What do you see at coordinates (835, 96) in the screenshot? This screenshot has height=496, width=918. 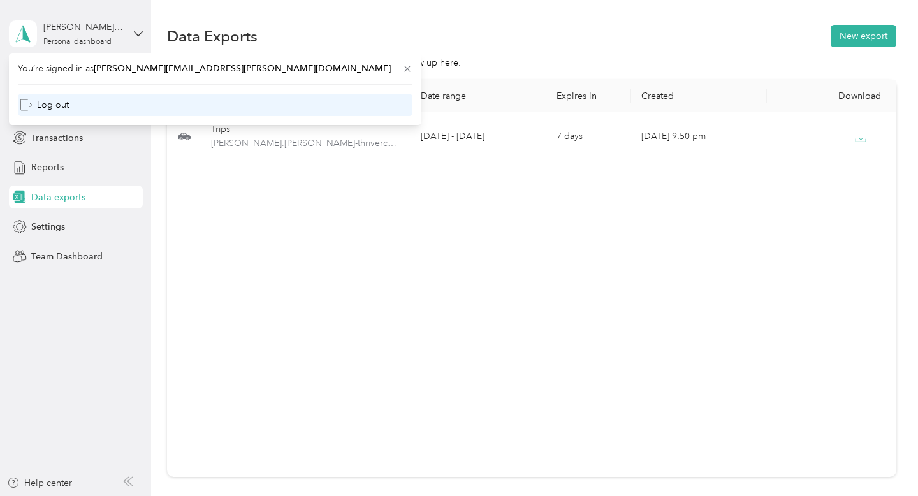 I see `div: Download` at bounding box center [835, 96].